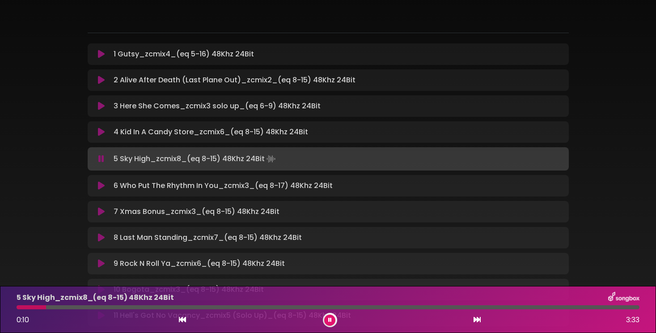 The height and width of the screenshot is (333, 656). What do you see at coordinates (632, 320) in the screenshot?
I see `span: 3:33` at bounding box center [632, 320].